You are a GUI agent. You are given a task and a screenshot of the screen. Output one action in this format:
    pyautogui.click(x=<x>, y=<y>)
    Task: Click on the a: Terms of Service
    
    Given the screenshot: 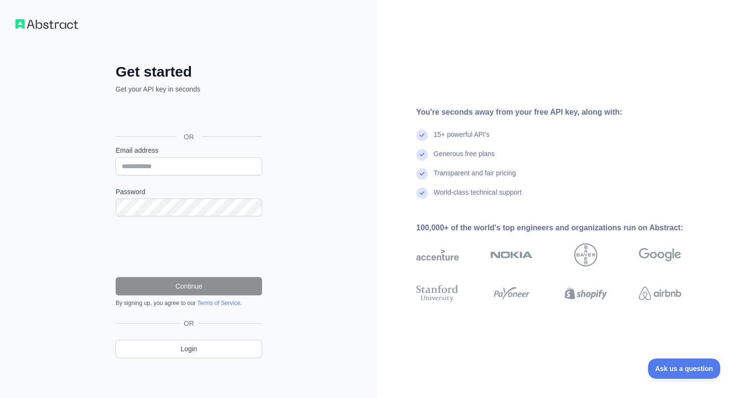 What is the action you would take?
    pyautogui.click(x=218, y=303)
    